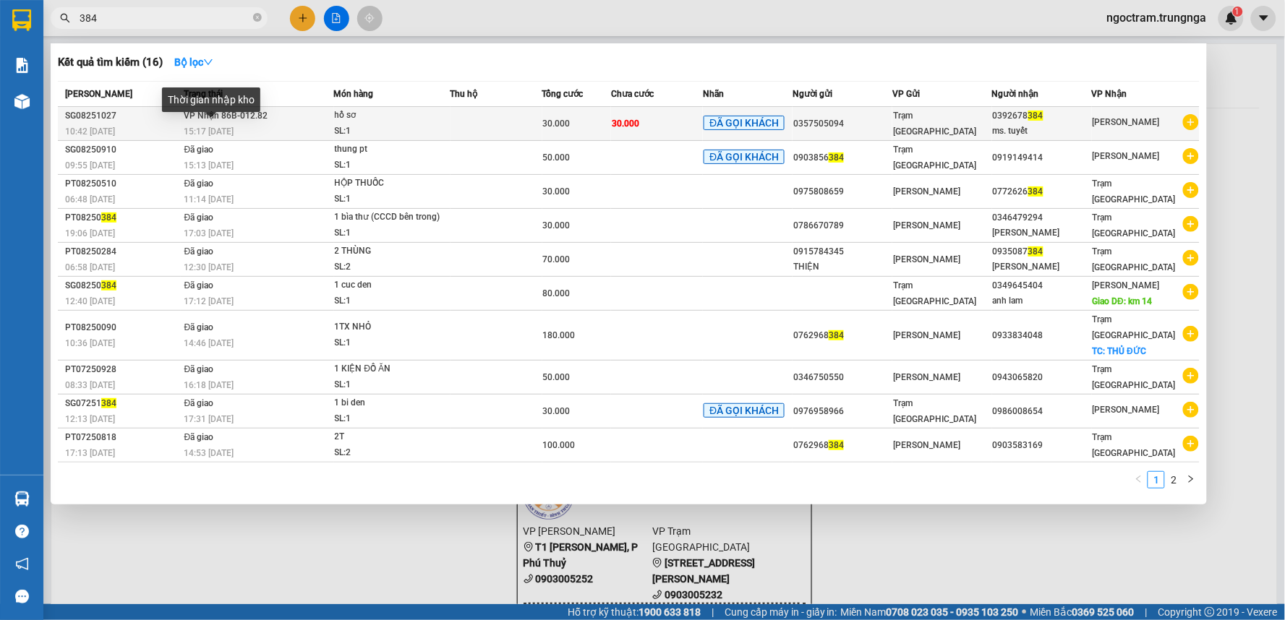  Describe the element at coordinates (562, 94) in the screenshot. I see `span: Tổng cước` at that location.